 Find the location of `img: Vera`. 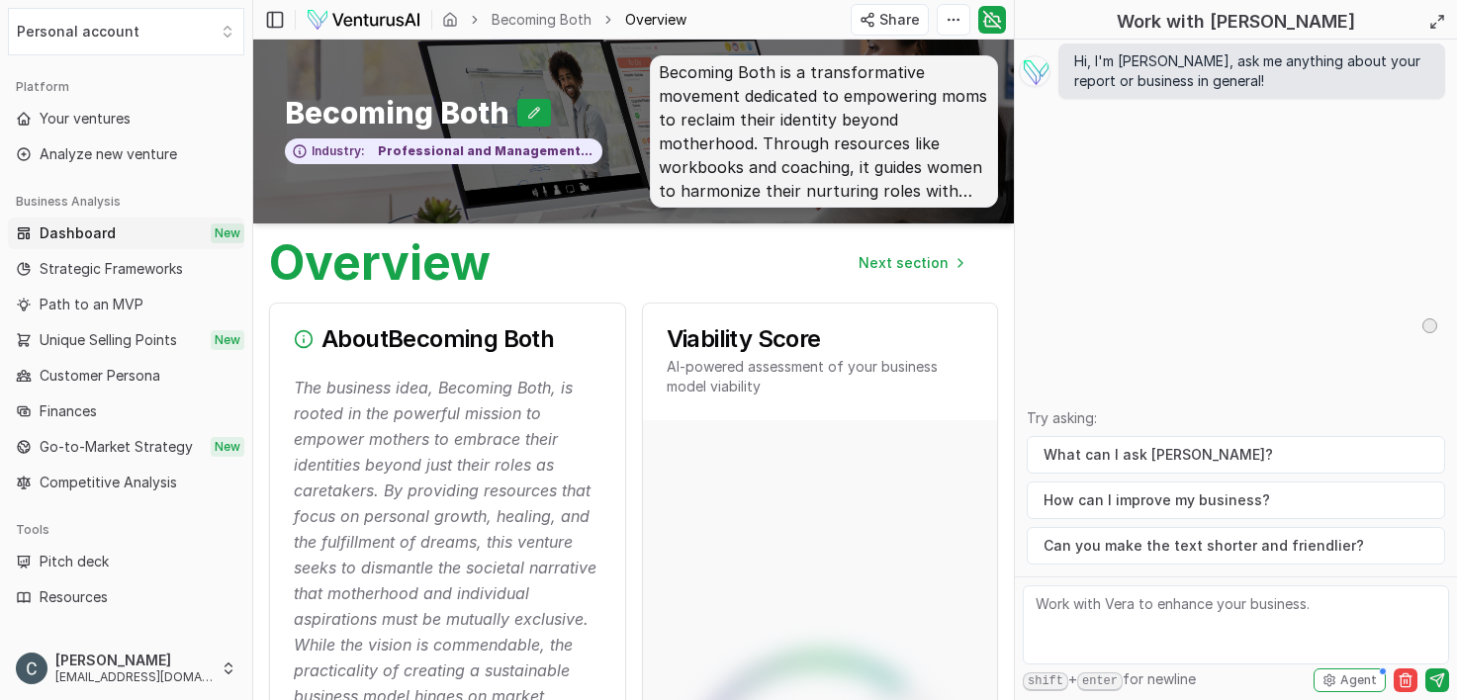

img: Vera is located at coordinates (1034, 71).